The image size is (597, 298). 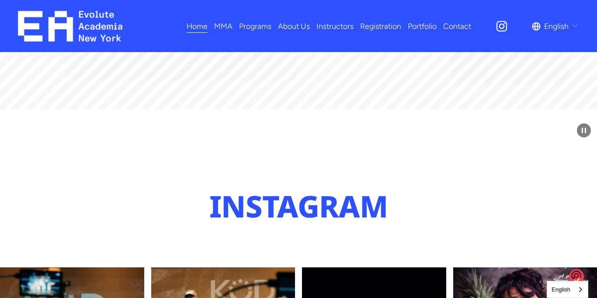 I want to click on a: English, so click(x=567, y=289).